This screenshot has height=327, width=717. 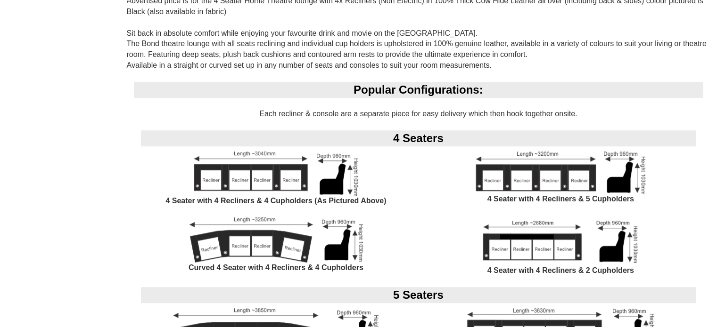 What do you see at coordinates (276, 201) in the screenshot?
I see `b: 4 Seater with 4 Recliners & 4 Cupholders (As Pictured Above)` at bounding box center [276, 201].